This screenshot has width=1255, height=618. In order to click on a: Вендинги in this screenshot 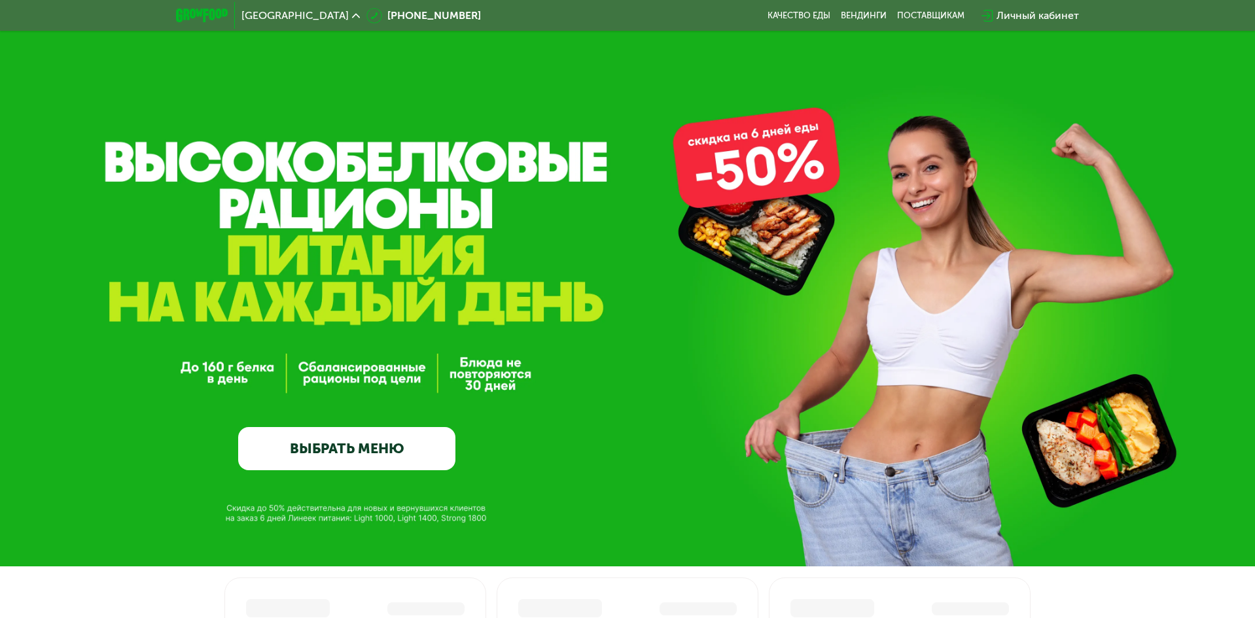, I will do `click(864, 16)`.